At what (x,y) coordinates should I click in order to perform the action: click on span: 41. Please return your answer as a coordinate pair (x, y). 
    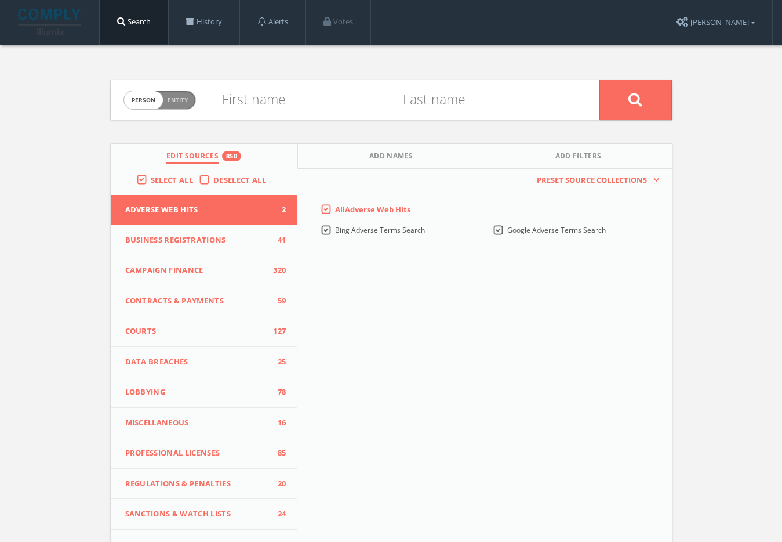
    Looking at the image, I should click on (277, 240).